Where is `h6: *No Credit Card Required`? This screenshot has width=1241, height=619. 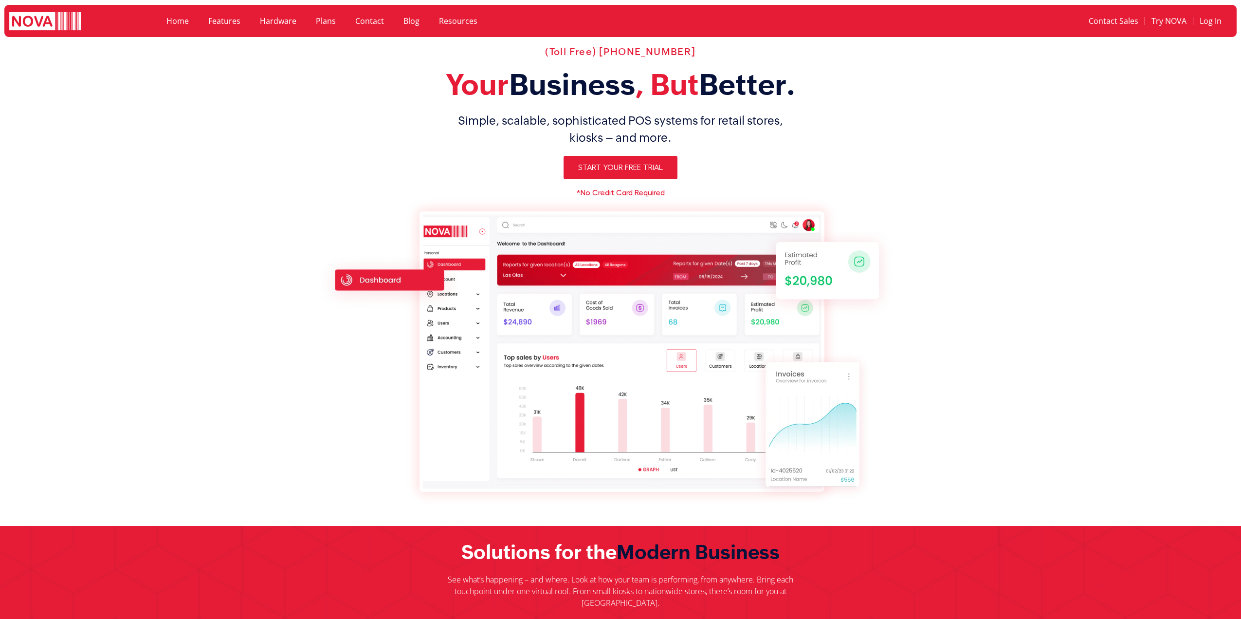
h6: *No Credit Card Required is located at coordinates (620, 193).